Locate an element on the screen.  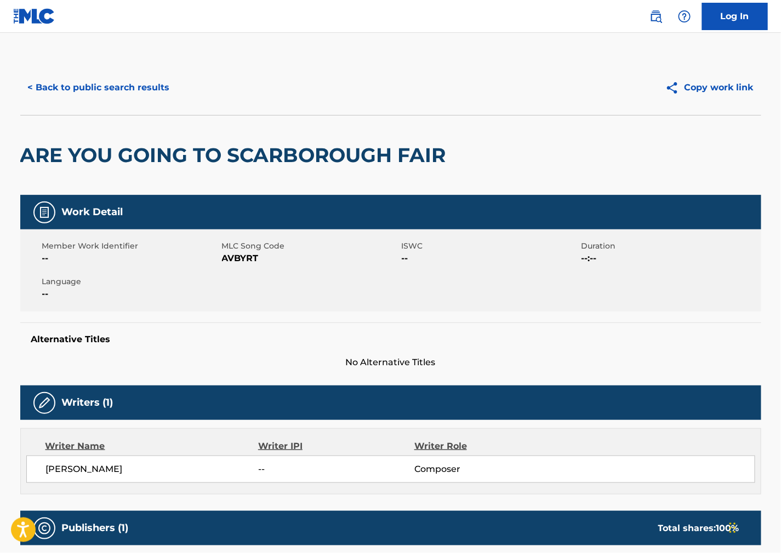
a: Log In is located at coordinates (735, 16).